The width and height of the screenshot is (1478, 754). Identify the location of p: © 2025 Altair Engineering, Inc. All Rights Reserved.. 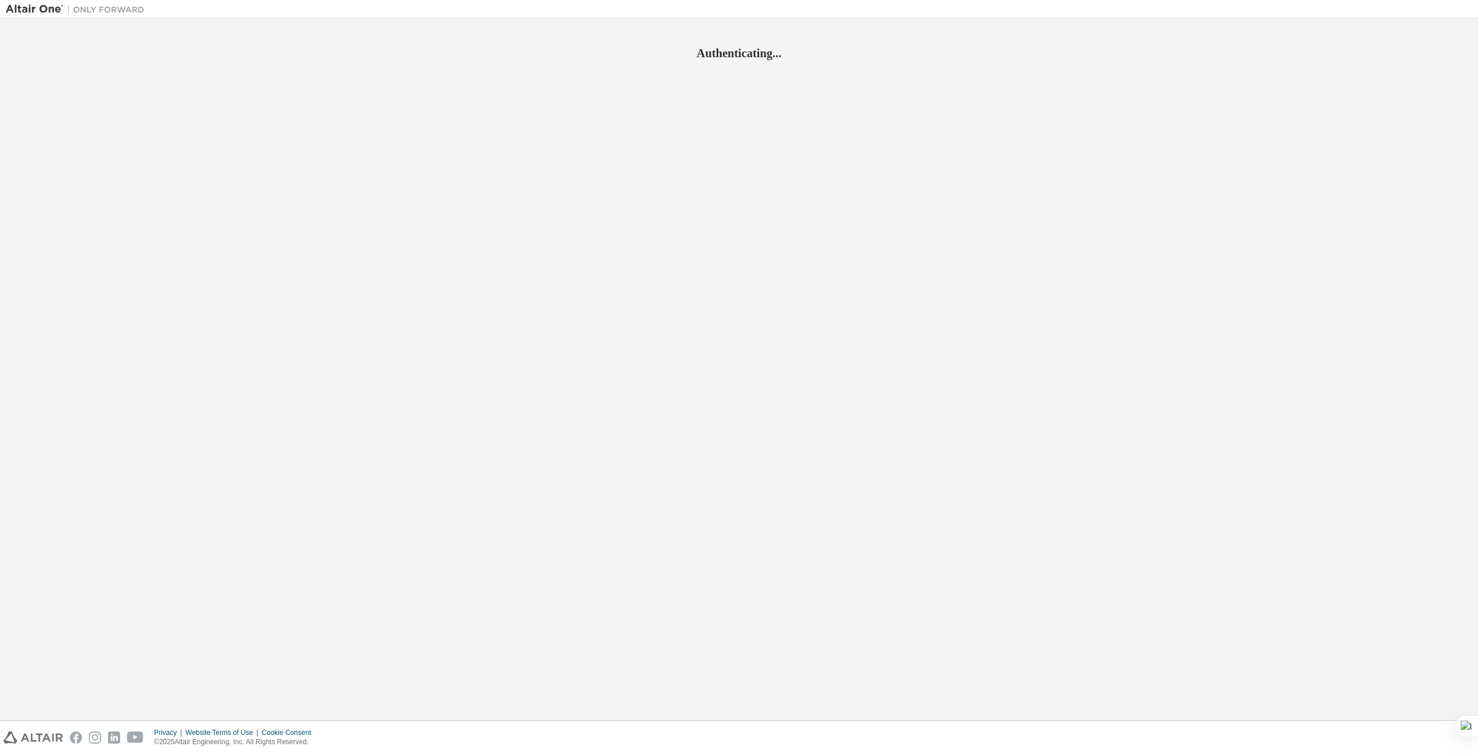
(236, 742).